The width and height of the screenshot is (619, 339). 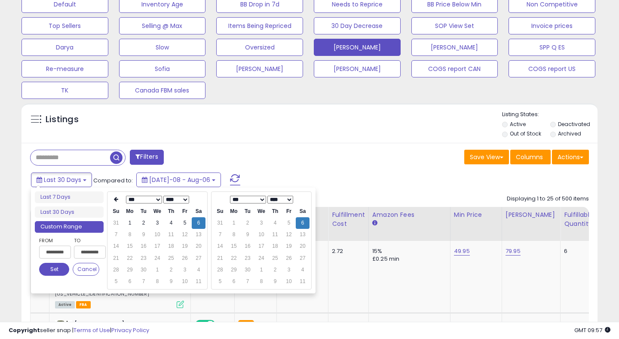 What do you see at coordinates (147, 157) in the screenshot?
I see `button: Filters` at bounding box center [147, 157].